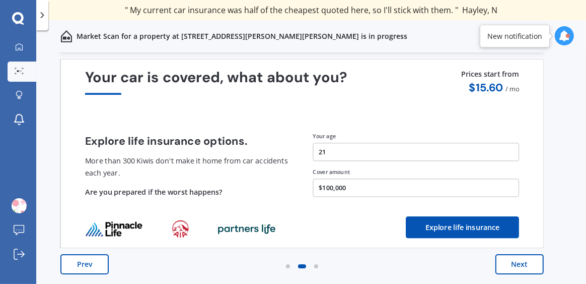 Image resolution: width=586 pixels, height=284 pixels. What do you see at coordinates (188, 167) in the screenshot?
I see `p: More than 300 Kiwis don't make it home from car accidents each year.` at bounding box center [188, 167].